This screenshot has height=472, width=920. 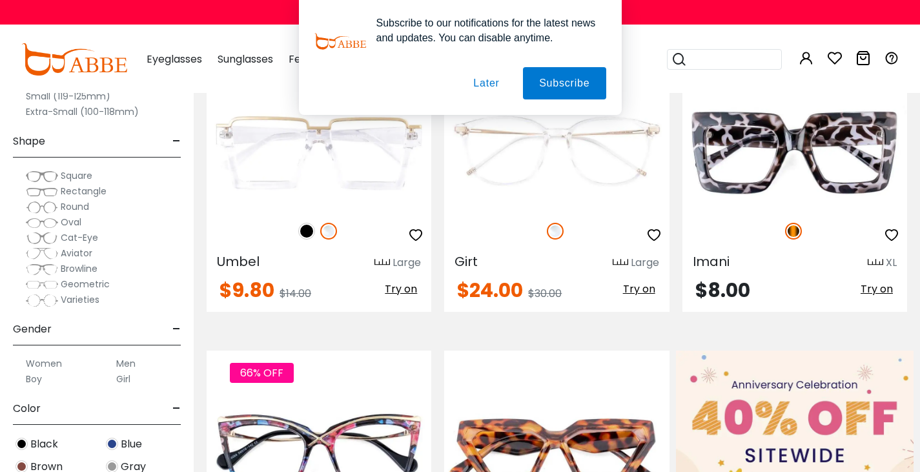 What do you see at coordinates (711, 261) in the screenshot?
I see `span: Imani` at bounding box center [711, 261].